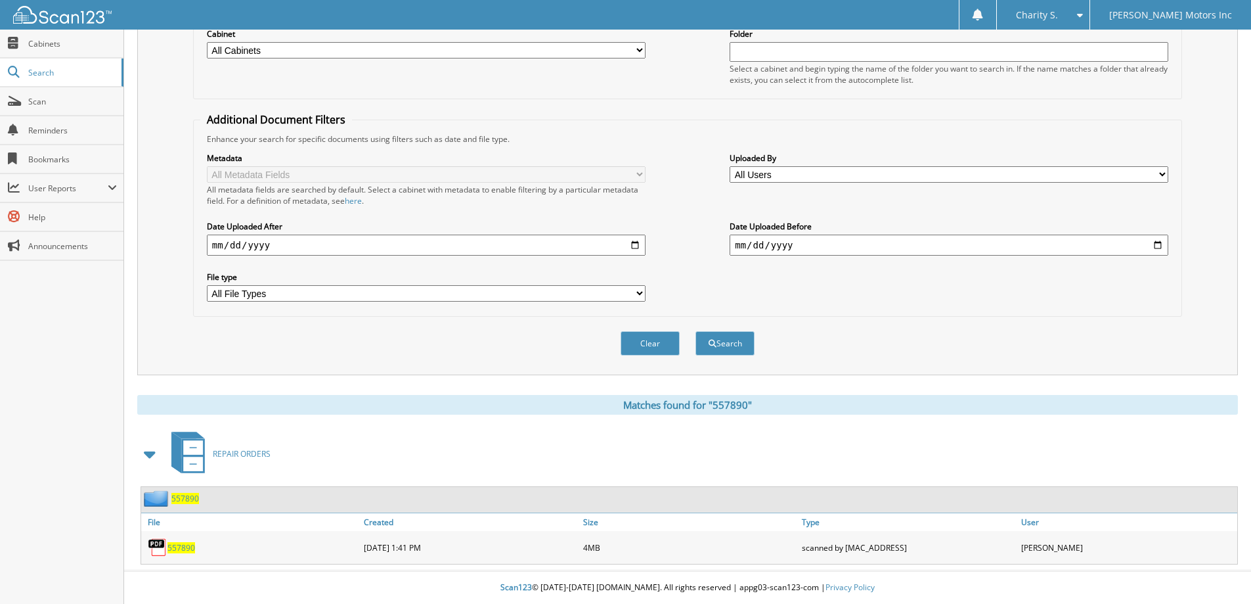  What do you see at coordinates (1128, 521) in the screenshot?
I see `a: User` at bounding box center [1128, 521].